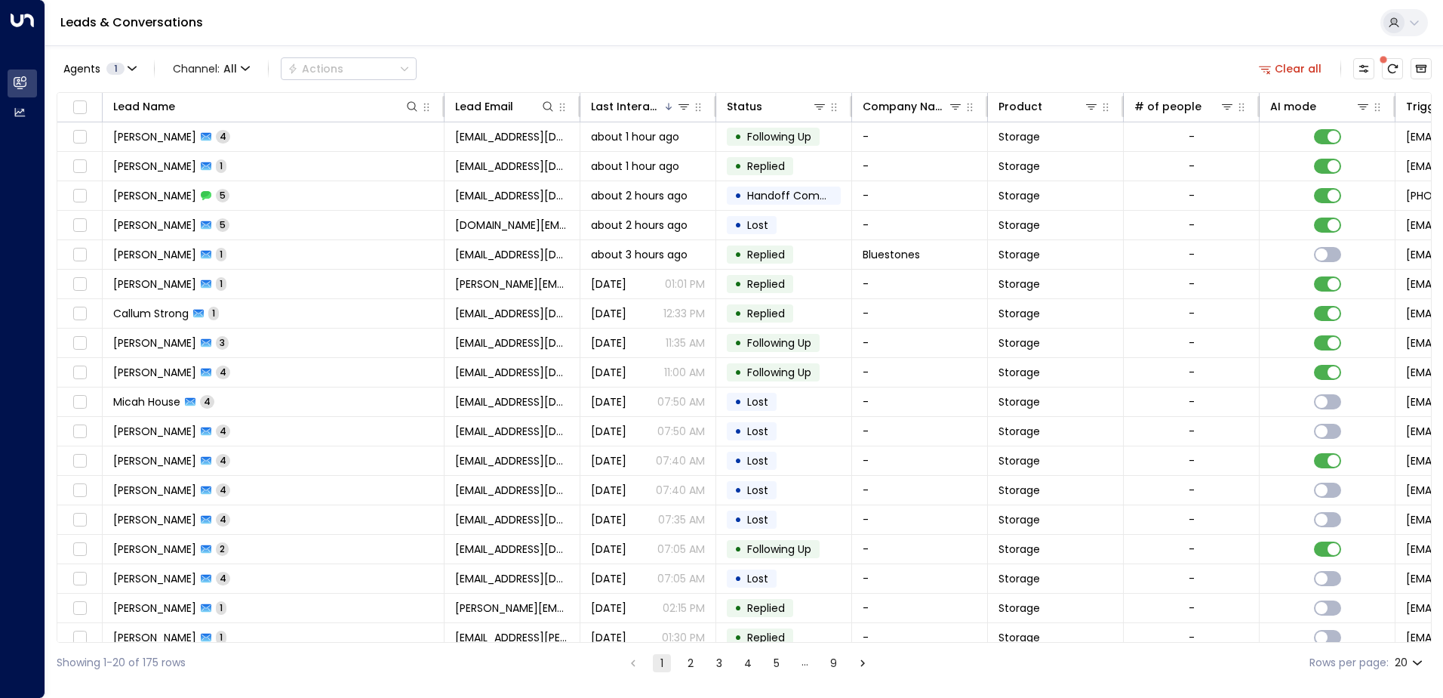  What do you see at coordinates (222, 342) in the screenshot?
I see `span: 3` at bounding box center [222, 342].